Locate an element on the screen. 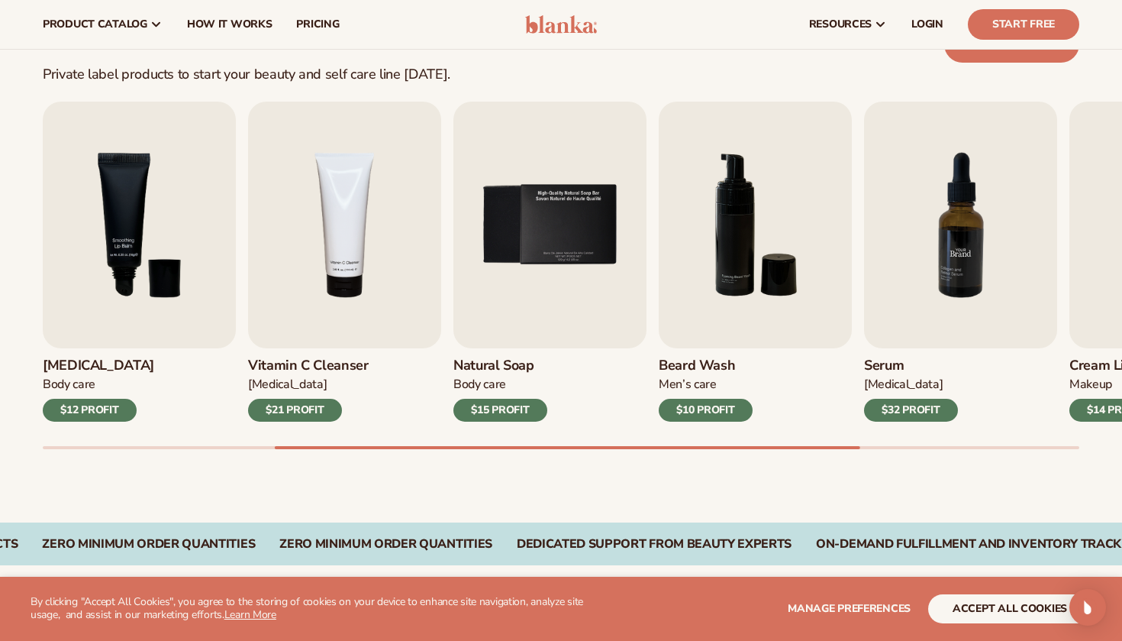 This screenshot has height=641, width=1122. div: Men’s Care is located at coordinates (705, 384).